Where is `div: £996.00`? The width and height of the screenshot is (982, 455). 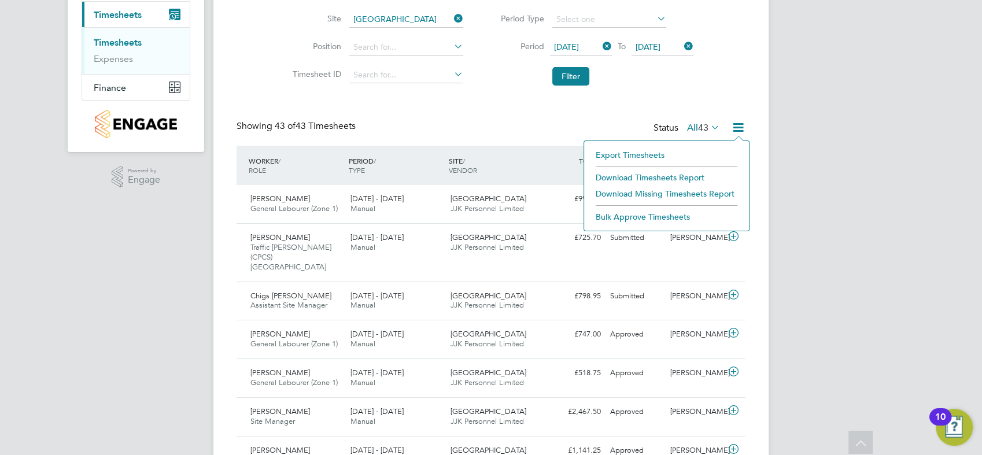
div: £996.00 is located at coordinates (576, 199).